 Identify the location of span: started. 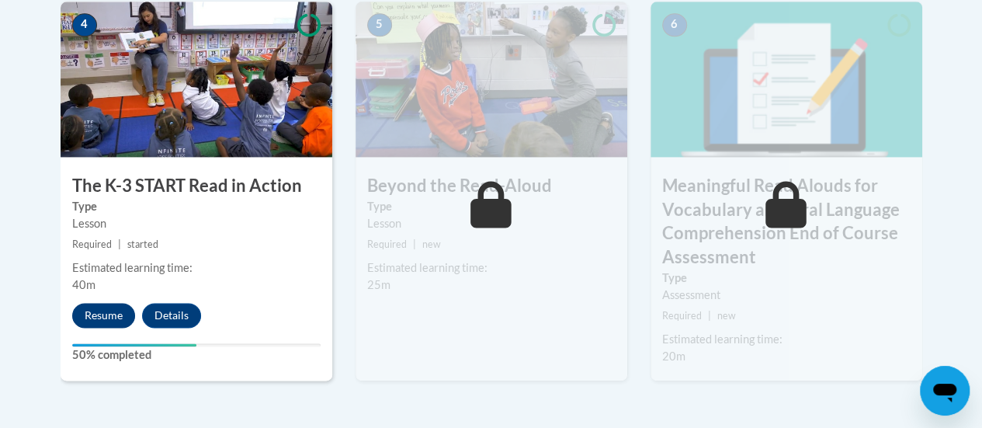
(143, 244).